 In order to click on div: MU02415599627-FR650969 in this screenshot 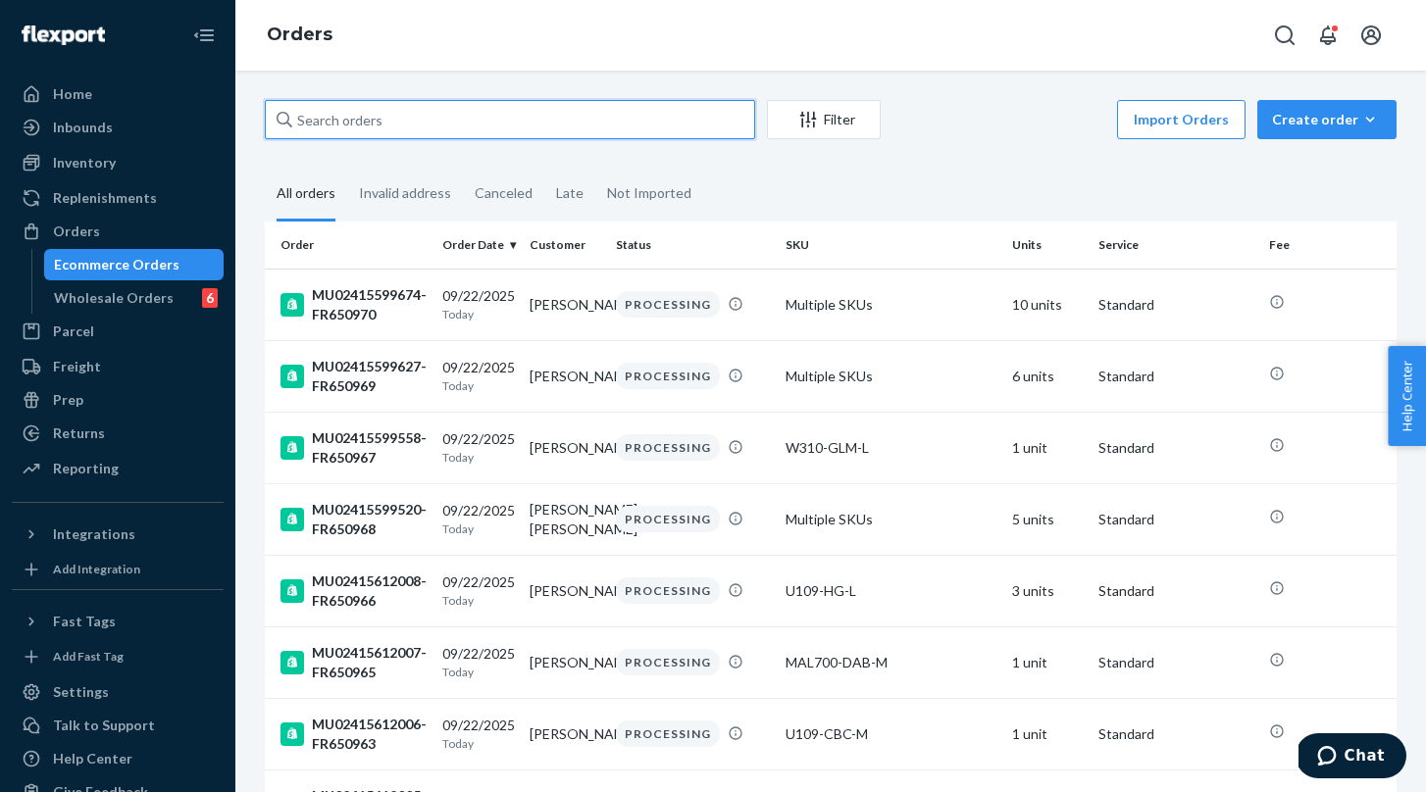, I will do `click(353, 377)`.